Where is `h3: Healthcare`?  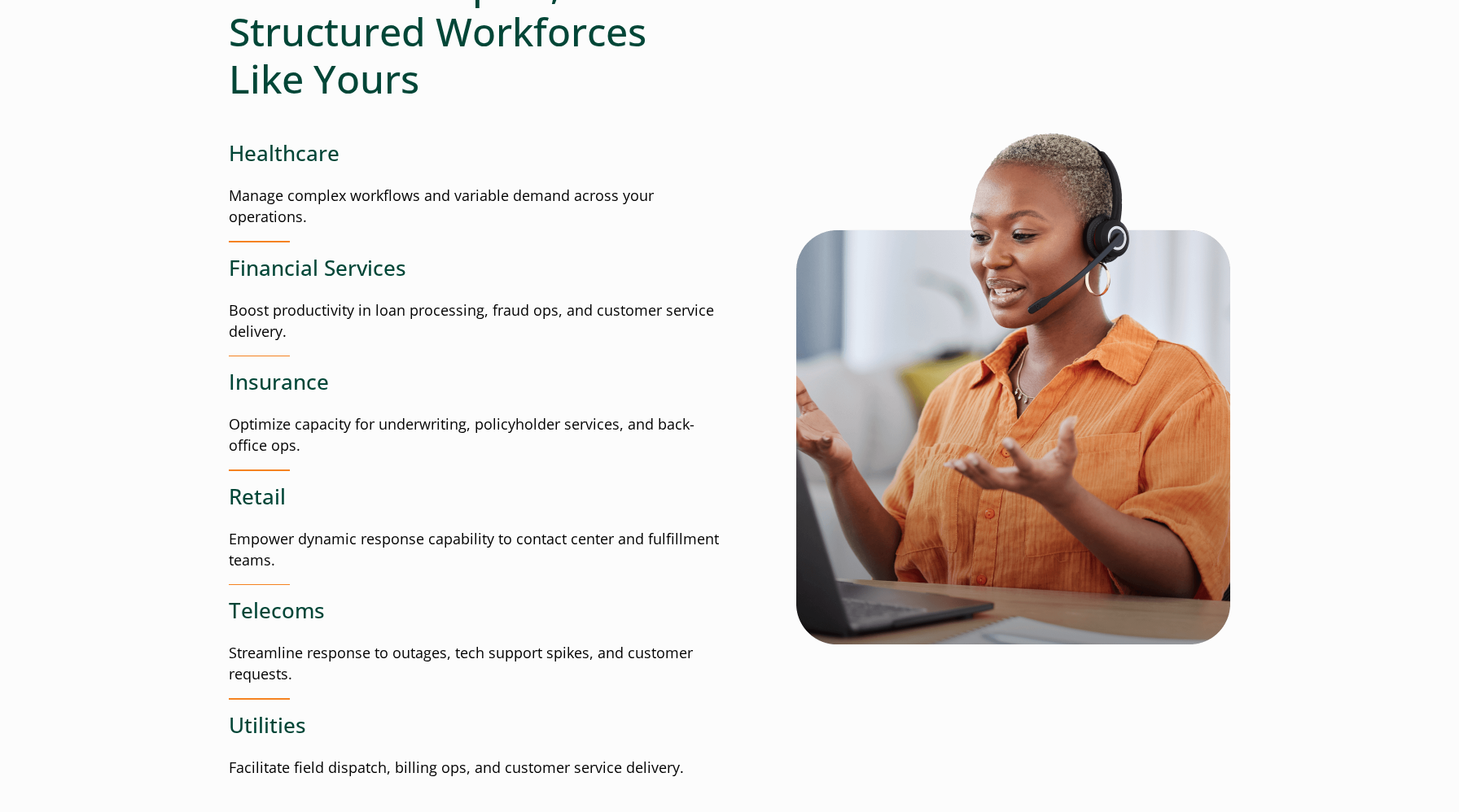
h3: Healthcare is located at coordinates (479, 153).